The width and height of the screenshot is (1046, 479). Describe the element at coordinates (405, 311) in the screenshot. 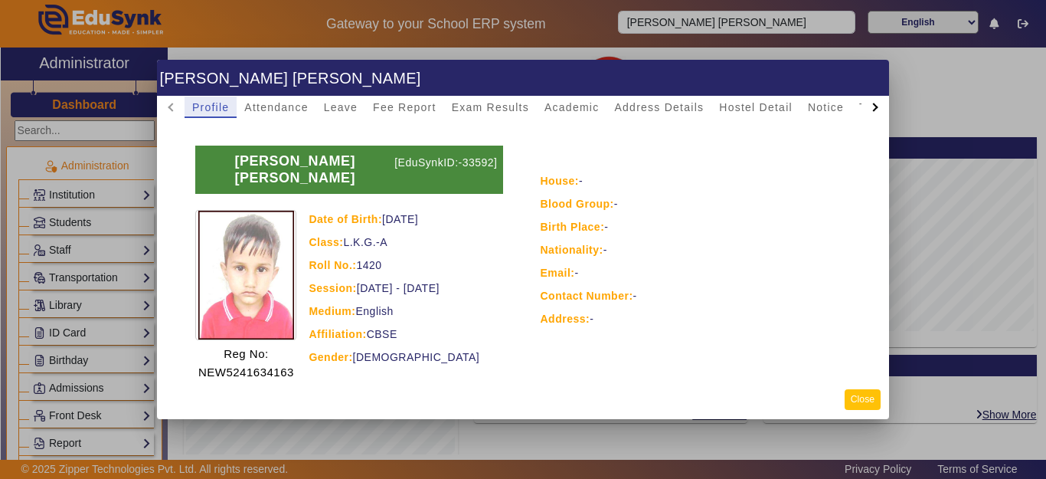

I see `div: English` at that location.